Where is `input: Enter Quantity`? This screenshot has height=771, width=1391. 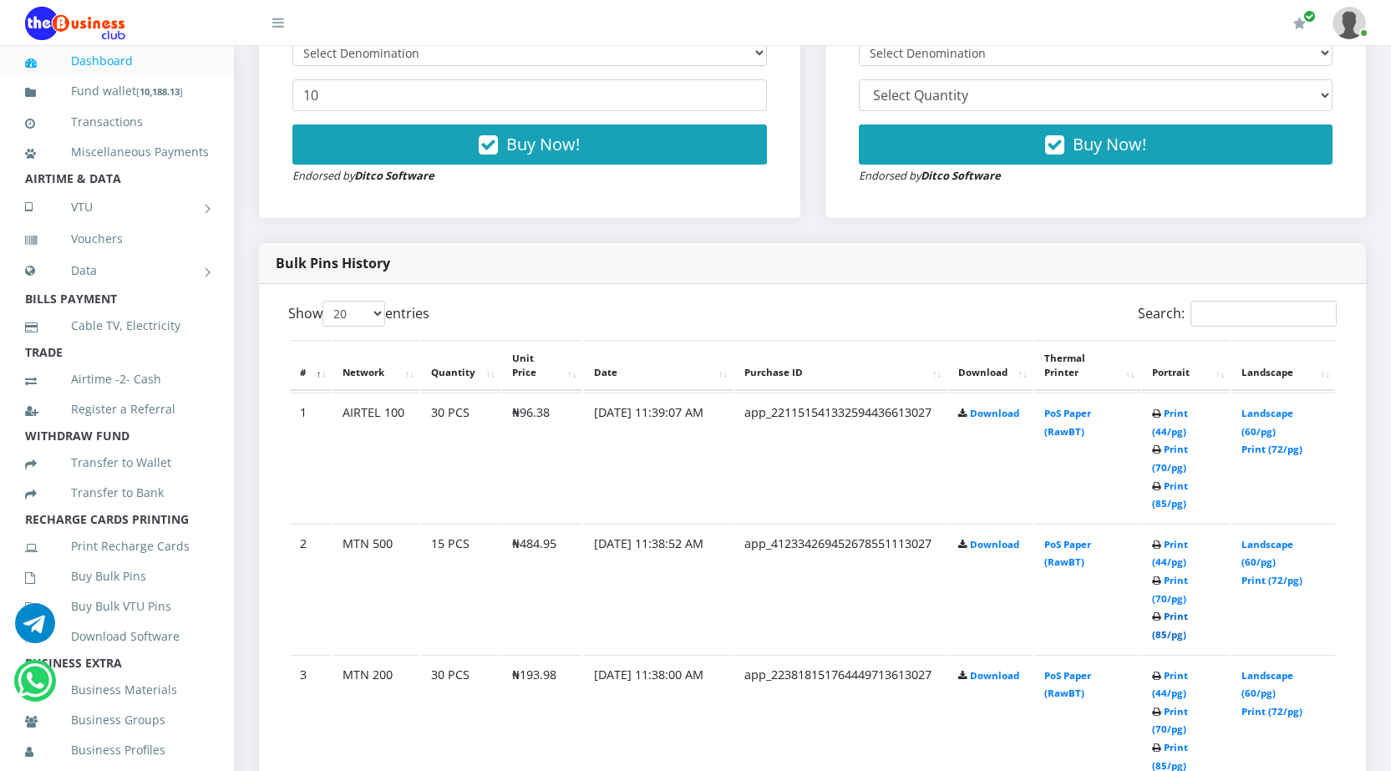 input: Enter Quantity is located at coordinates (530, 95).